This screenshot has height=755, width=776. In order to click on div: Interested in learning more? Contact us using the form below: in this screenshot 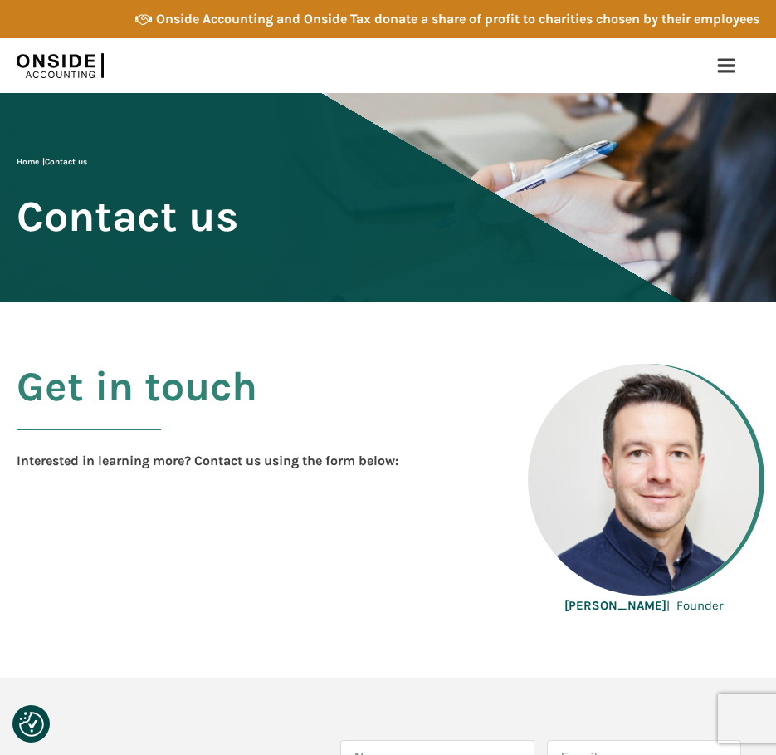, I will do `click(208, 461)`.